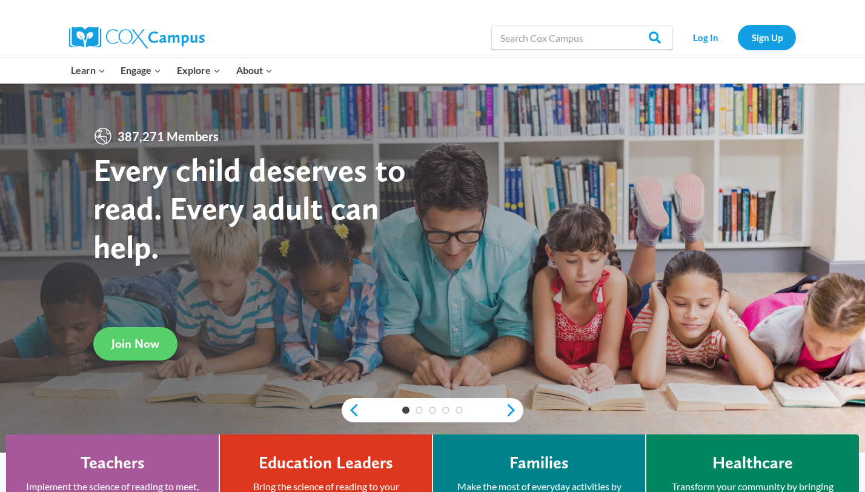 The image size is (865, 492). Describe the element at coordinates (172, 70) in the screenshot. I see `nav: Primary Navigation` at that location.